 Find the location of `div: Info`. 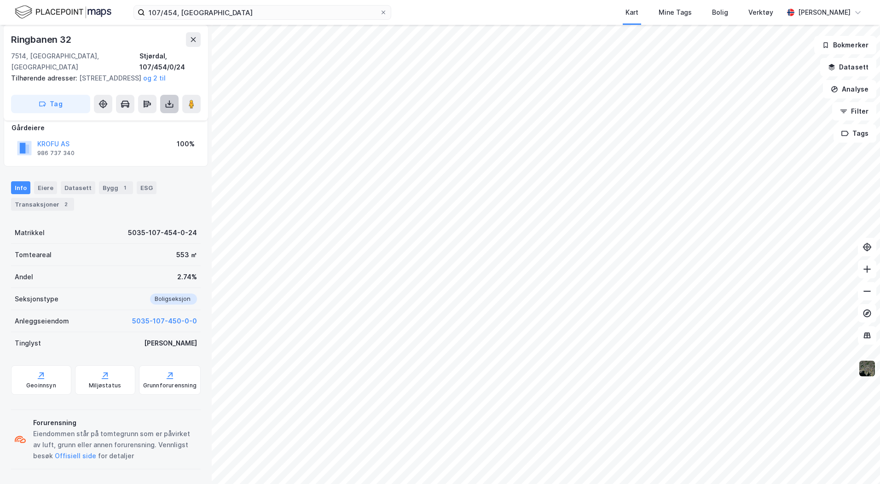

div: Info is located at coordinates (21, 188).